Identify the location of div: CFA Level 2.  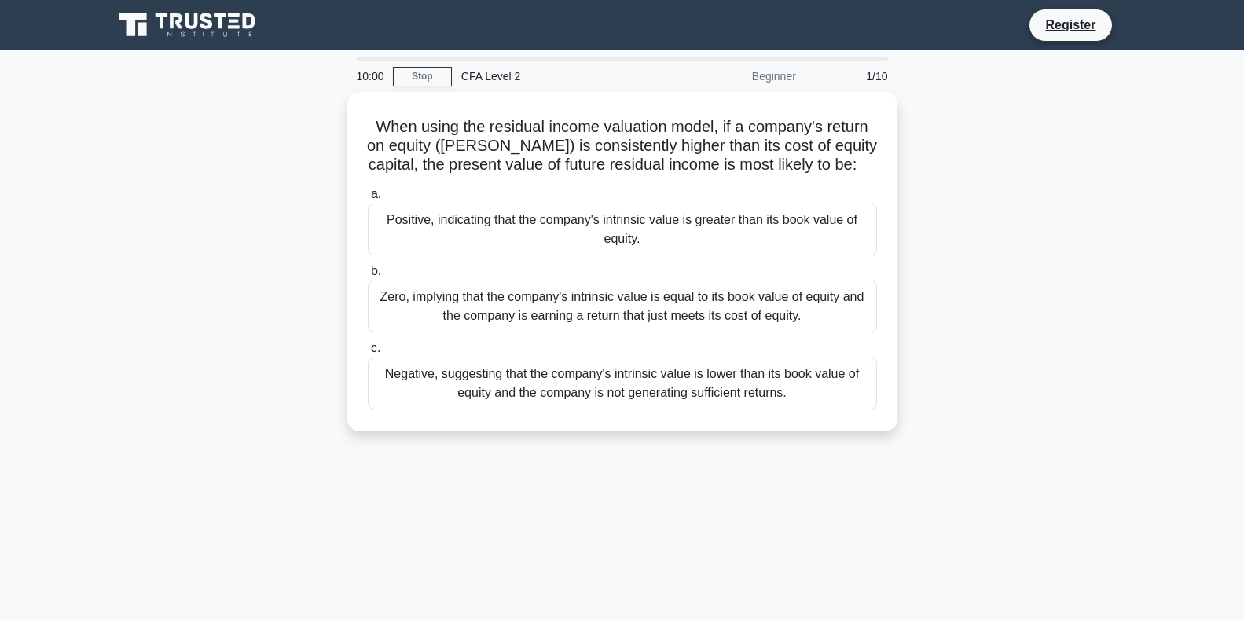
(560, 76).